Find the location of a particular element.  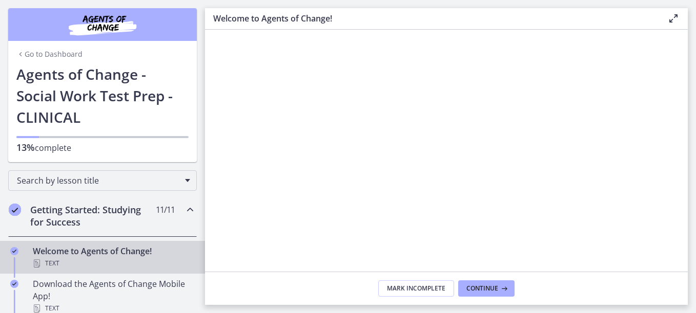

span: Mark Incomplete is located at coordinates (416, 289).